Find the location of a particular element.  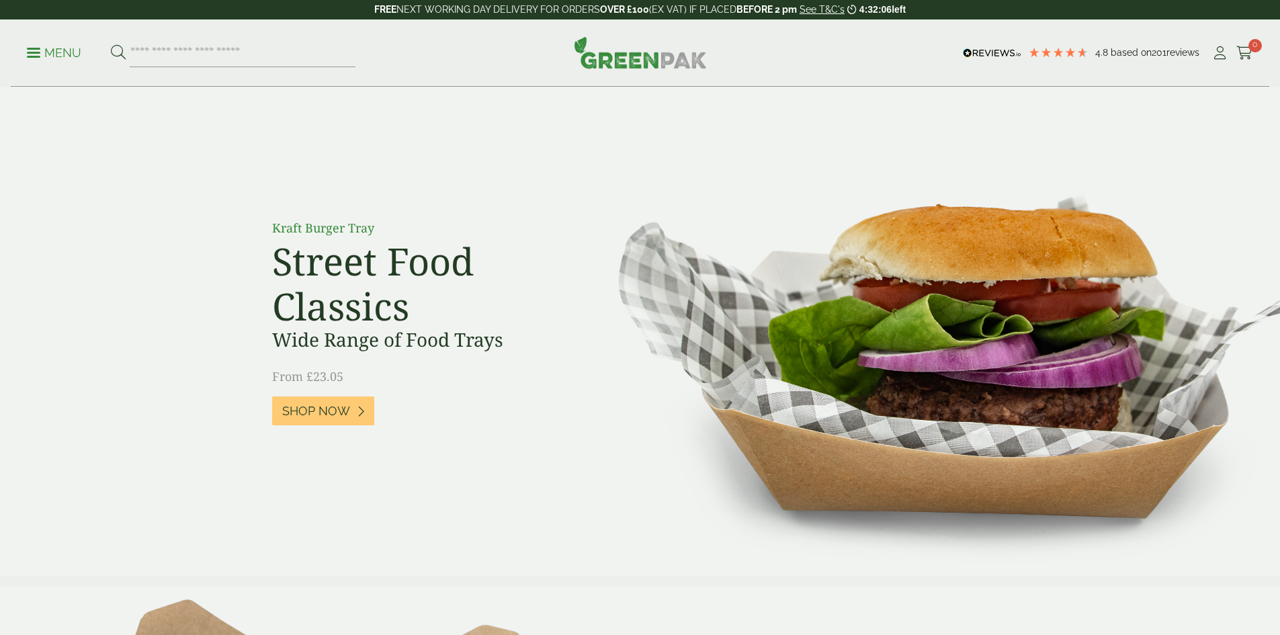

span: 201 is located at coordinates (1159, 52).